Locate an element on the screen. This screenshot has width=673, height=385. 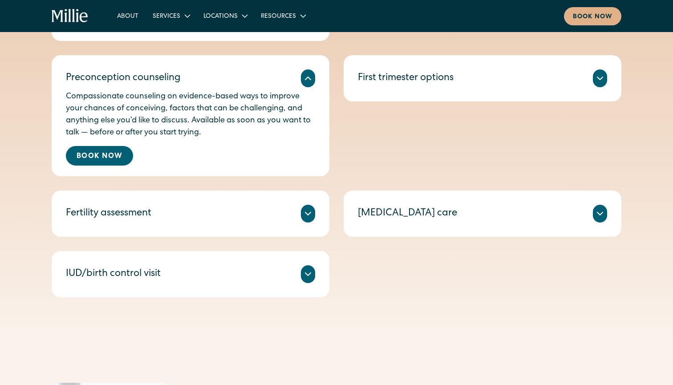
a: About is located at coordinates (128, 16).